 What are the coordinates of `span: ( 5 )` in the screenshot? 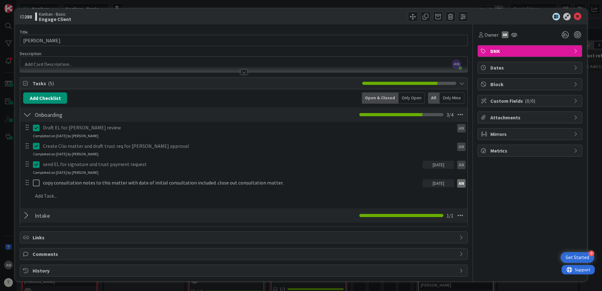 It's located at (51, 83).